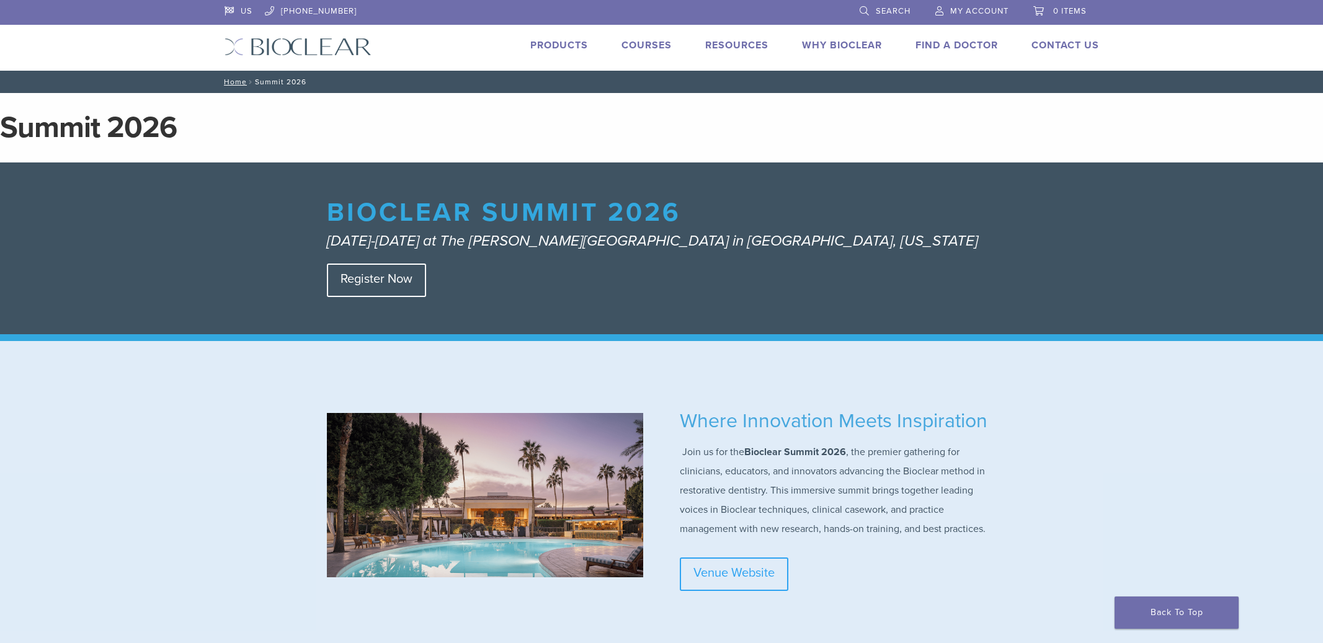 The width and height of the screenshot is (1323, 643). Describe the element at coordinates (662, 82) in the screenshot. I see `nav: Summit 2026` at that location.